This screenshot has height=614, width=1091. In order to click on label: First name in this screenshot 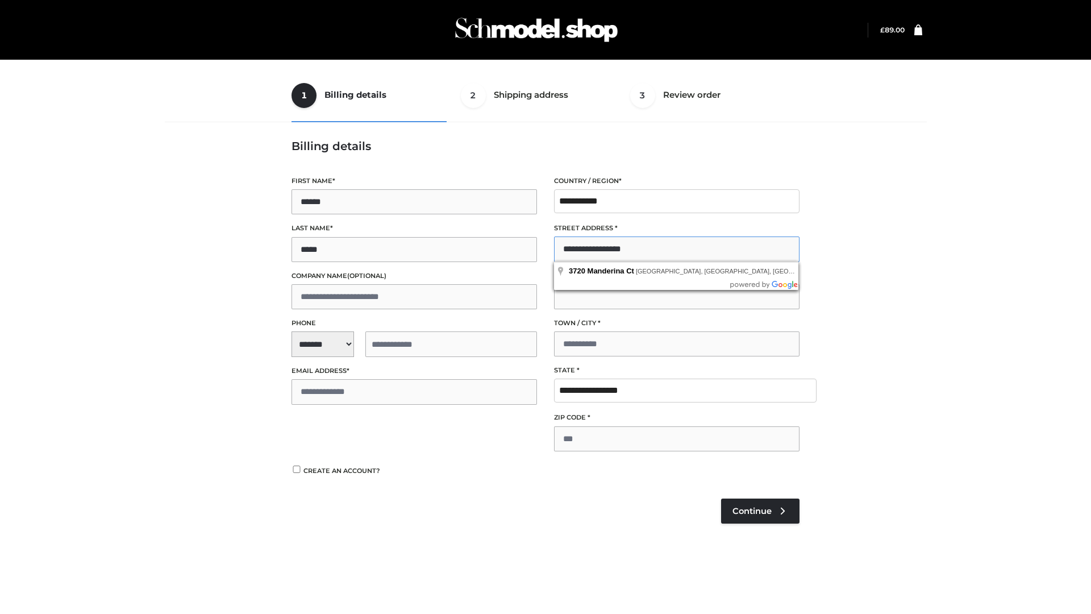, I will do `click(414, 181)`.